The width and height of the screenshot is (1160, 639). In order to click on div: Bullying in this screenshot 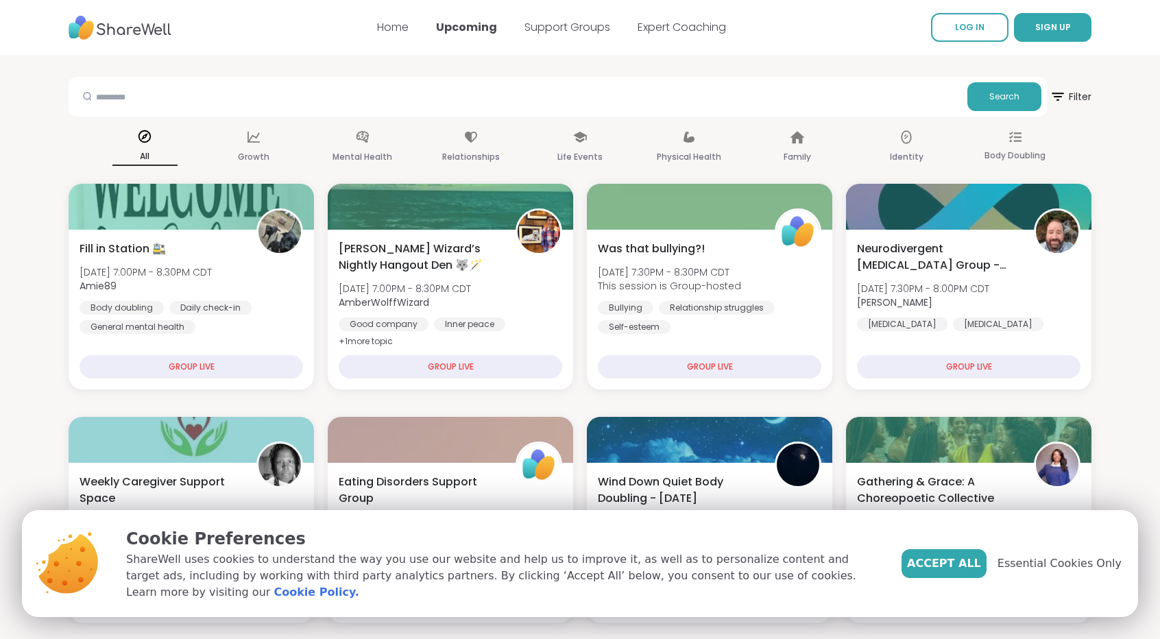, I will do `click(625, 308)`.